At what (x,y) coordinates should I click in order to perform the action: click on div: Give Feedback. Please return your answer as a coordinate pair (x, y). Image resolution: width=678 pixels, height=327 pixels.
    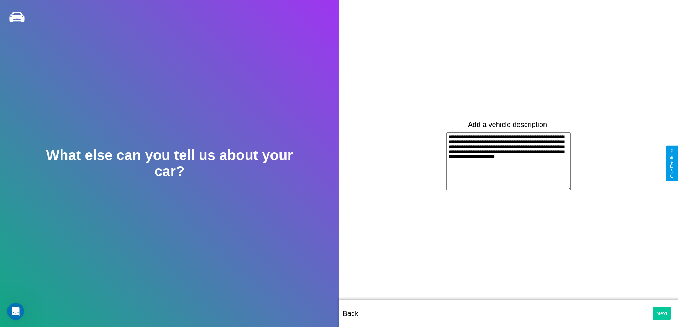
    Looking at the image, I should click on (672, 163).